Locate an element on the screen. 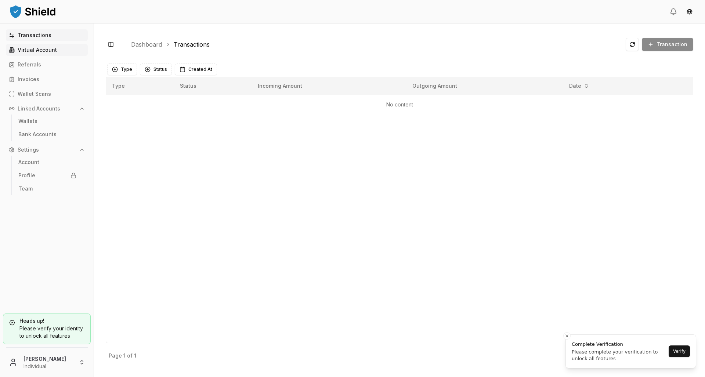 This screenshot has height=377, width=705. p: No content is located at coordinates (400, 105).